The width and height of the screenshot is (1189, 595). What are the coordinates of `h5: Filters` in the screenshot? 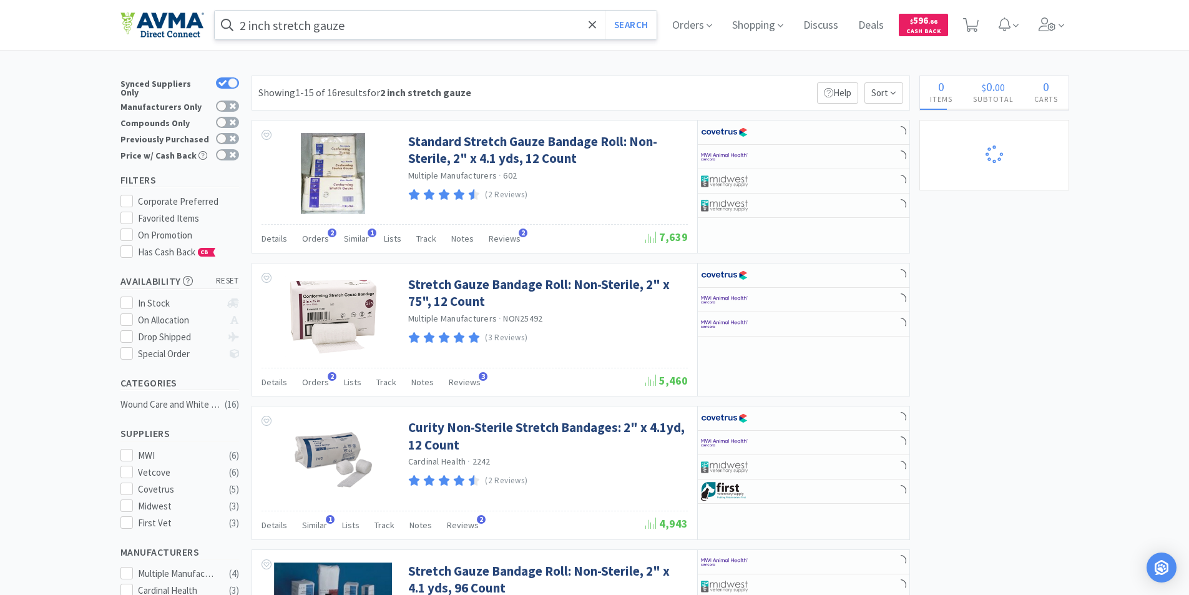 It's located at (180, 180).